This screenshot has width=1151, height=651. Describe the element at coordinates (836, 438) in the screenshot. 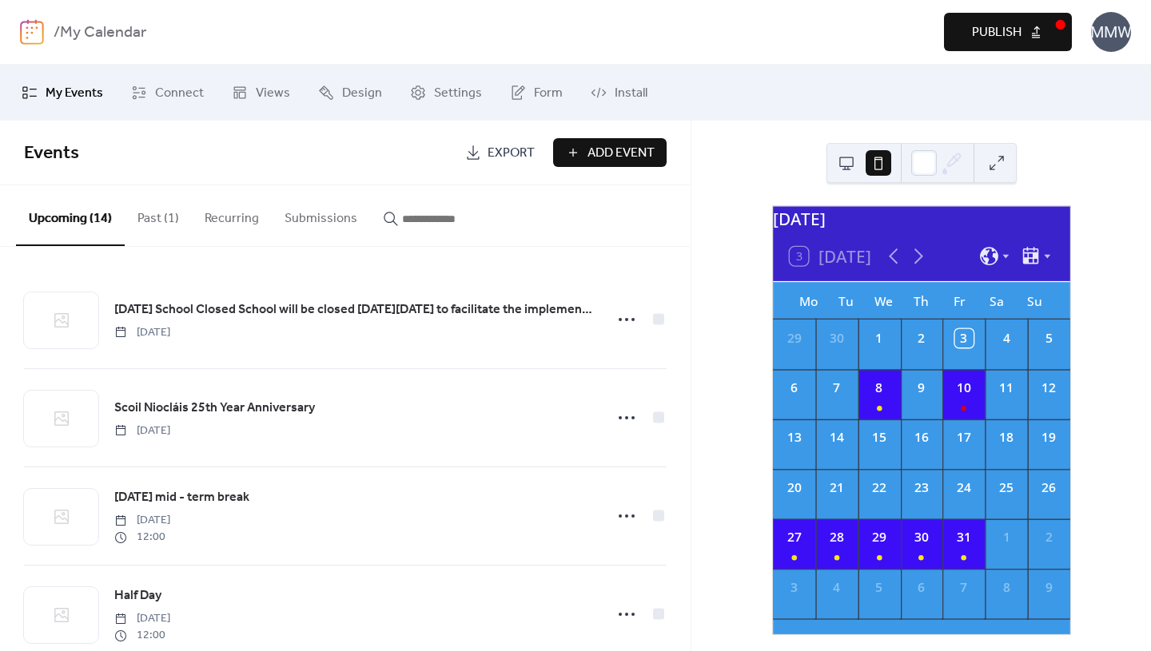

I see `div: 14` at that location.